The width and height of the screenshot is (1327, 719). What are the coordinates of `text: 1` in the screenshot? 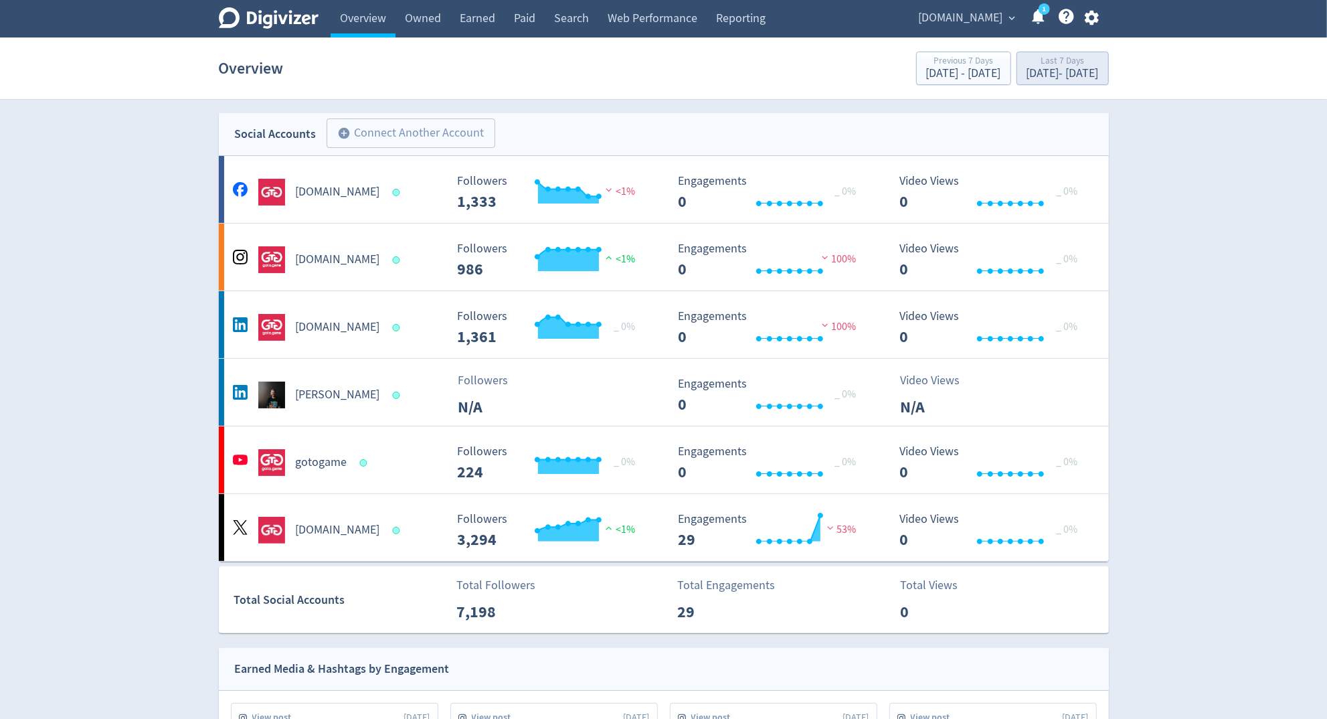 It's located at (1043, 9).